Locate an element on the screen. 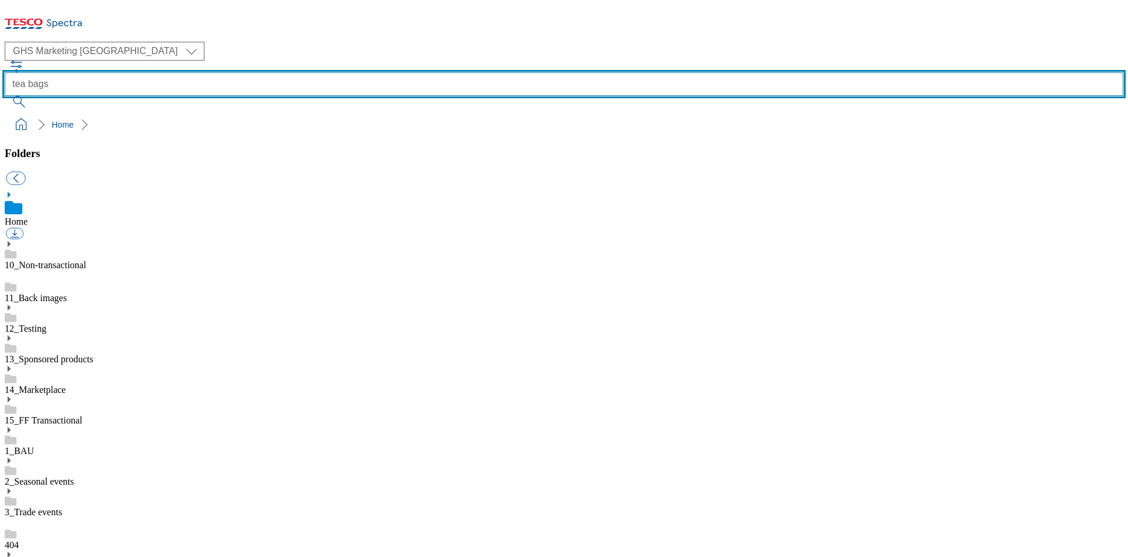  a: 12_Testing is located at coordinates (25, 328).